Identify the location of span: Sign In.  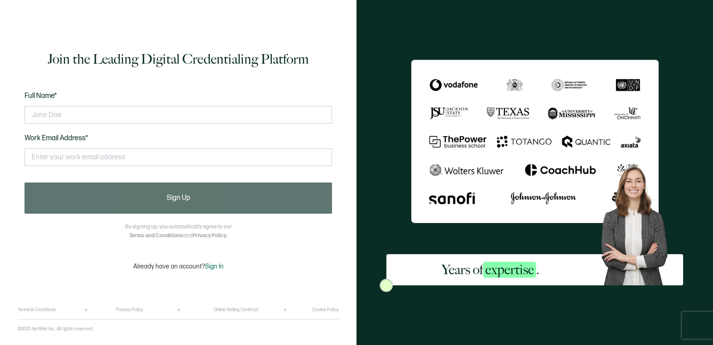
(214, 266).